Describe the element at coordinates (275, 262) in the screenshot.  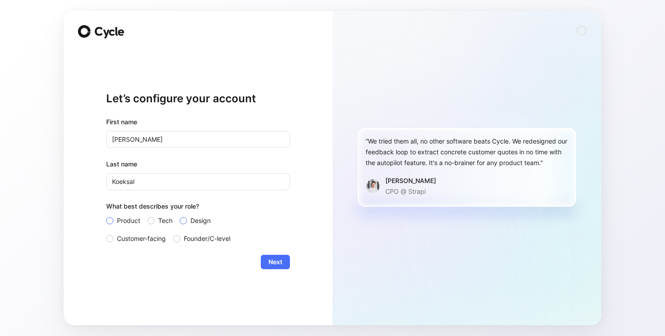
I see `span: Next` at that location.